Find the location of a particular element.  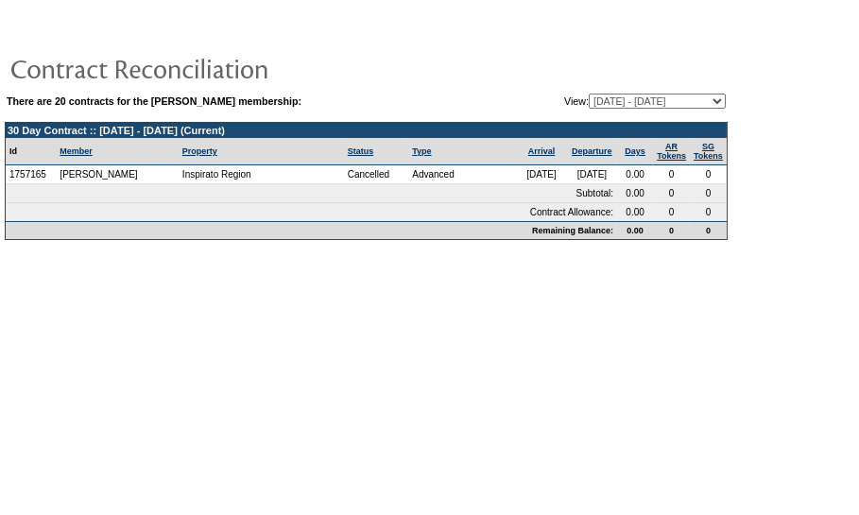

td: Subtotal: is located at coordinates (311, 194).